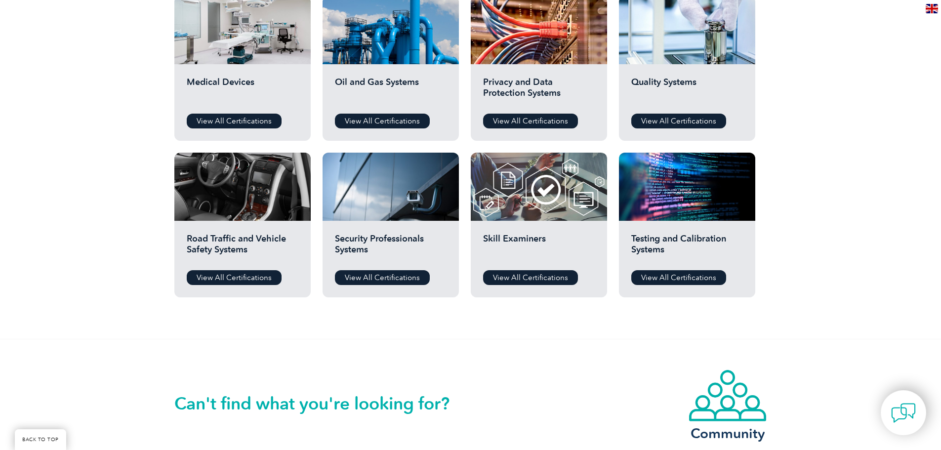 The height and width of the screenshot is (450, 941). Describe the element at coordinates (391, 91) in the screenshot. I see `h2: Oil and Gas Systems` at that location.